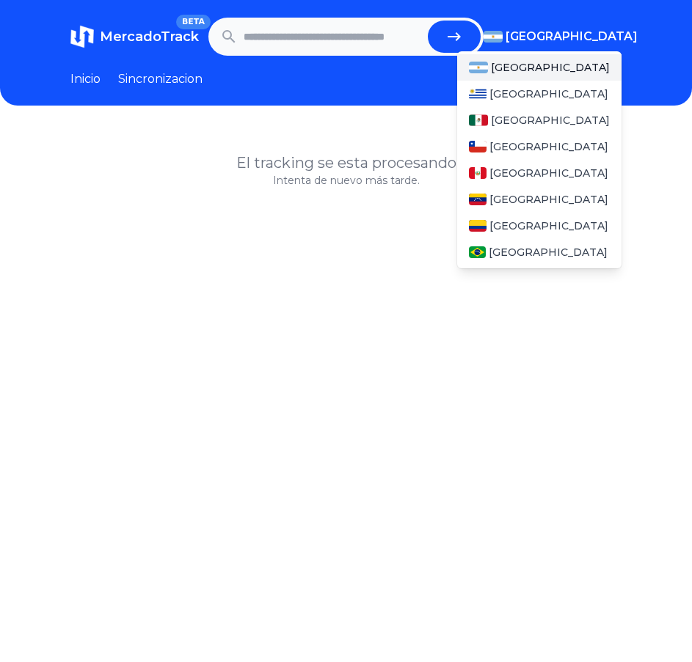 The height and width of the screenshot is (662, 692). Describe the element at coordinates (149, 37) in the screenshot. I see `span: MercadoTrack` at that location.